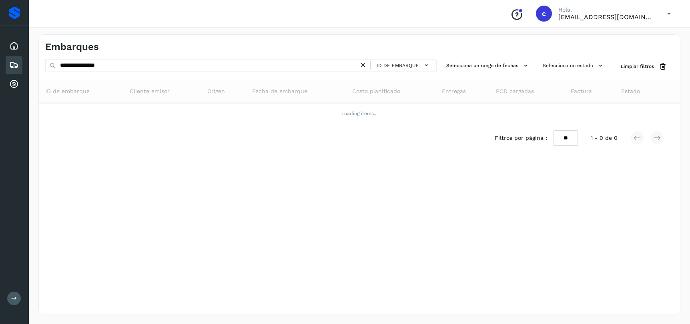  Describe the element at coordinates (630, 91) in the screenshot. I see `span: Estado` at that location.